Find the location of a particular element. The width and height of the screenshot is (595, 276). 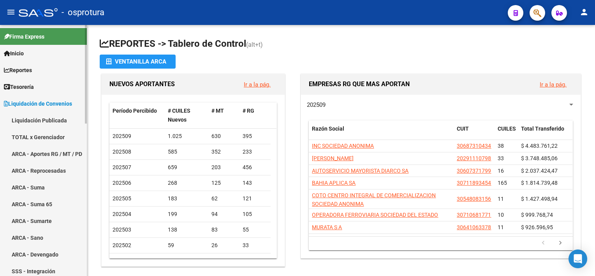

div: 456 is located at coordinates (255, 167).